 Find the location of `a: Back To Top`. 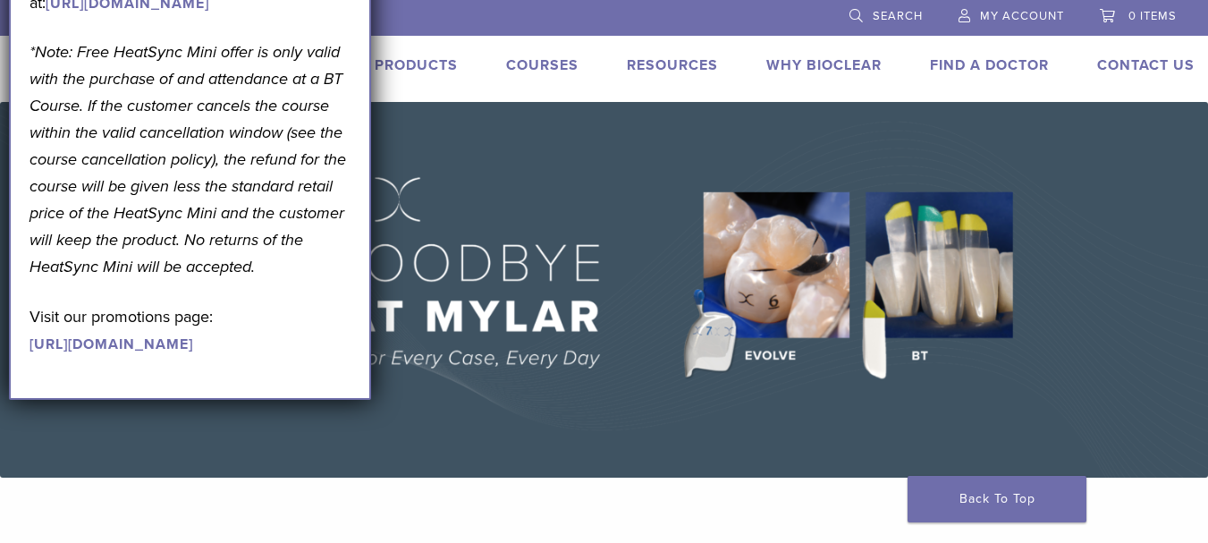

a: Back To Top is located at coordinates (997, 499).